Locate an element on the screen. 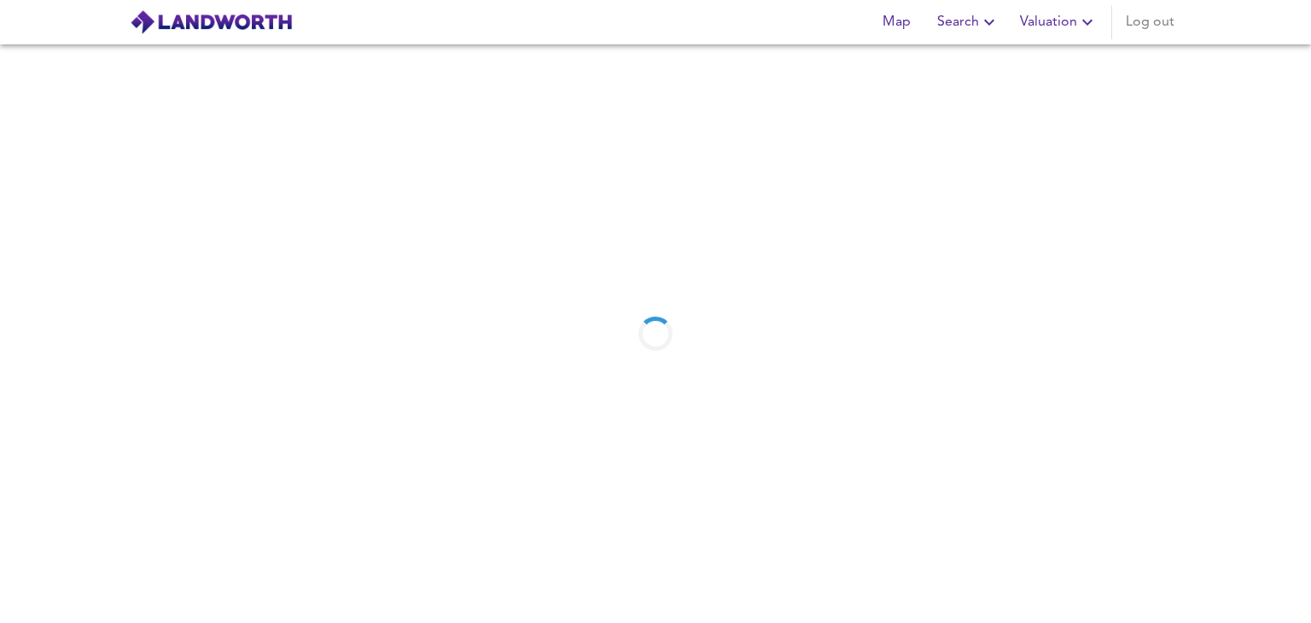  span: Map is located at coordinates (896, 22).